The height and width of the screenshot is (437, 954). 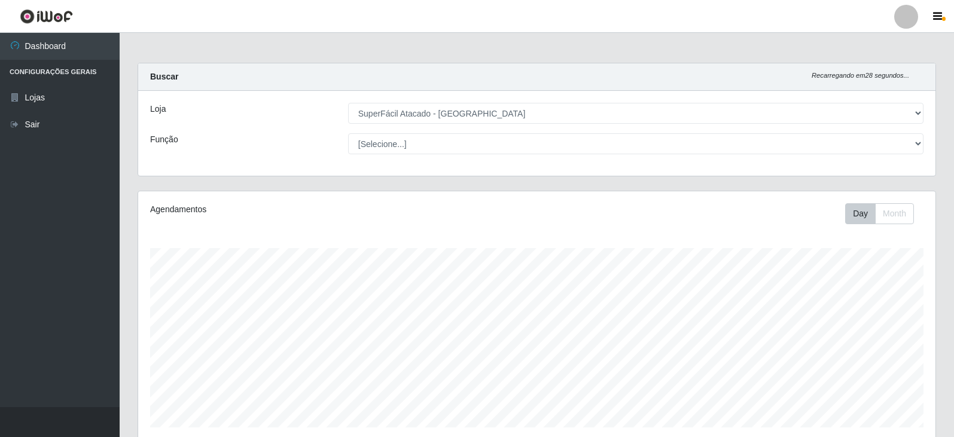 I want to click on label: Loja, so click(x=158, y=109).